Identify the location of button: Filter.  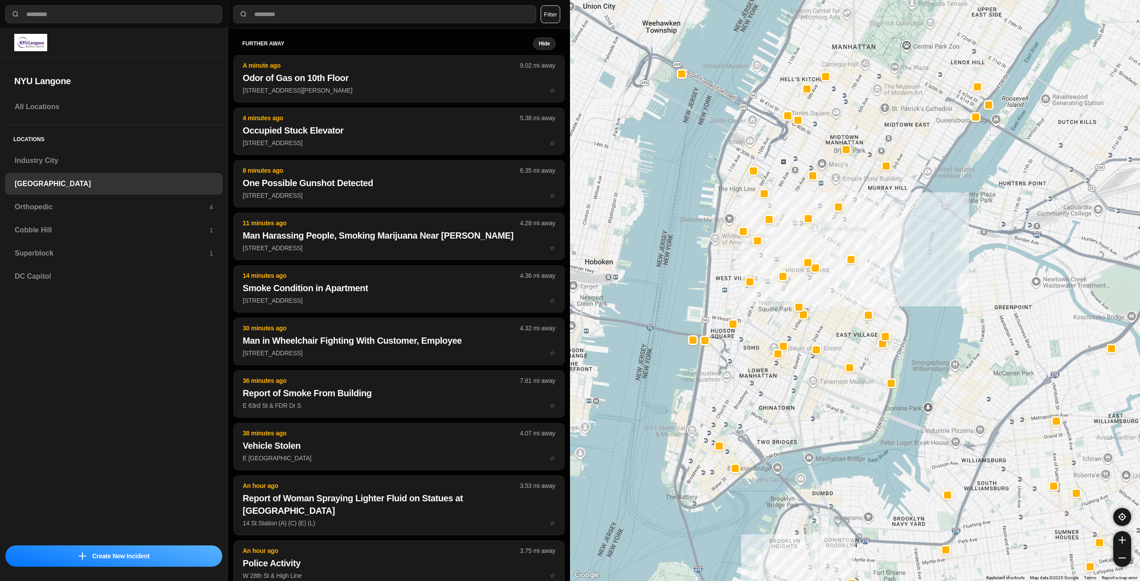
(550, 14).